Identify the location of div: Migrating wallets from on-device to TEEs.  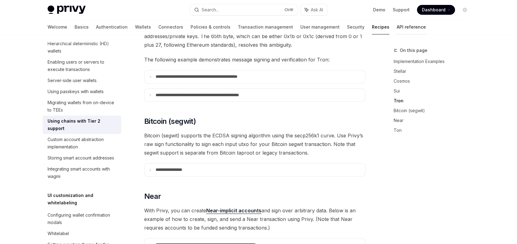
(83, 106).